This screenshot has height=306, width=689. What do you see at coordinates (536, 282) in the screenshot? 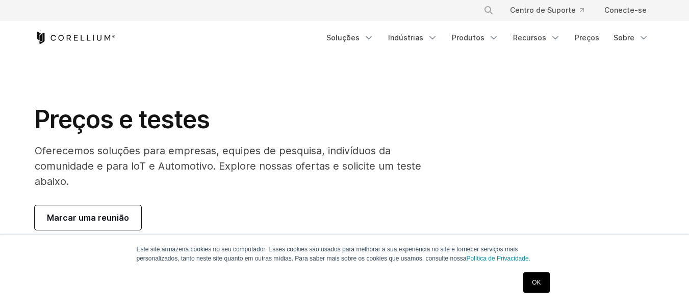
I see `font: OK` at bounding box center [536, 282].